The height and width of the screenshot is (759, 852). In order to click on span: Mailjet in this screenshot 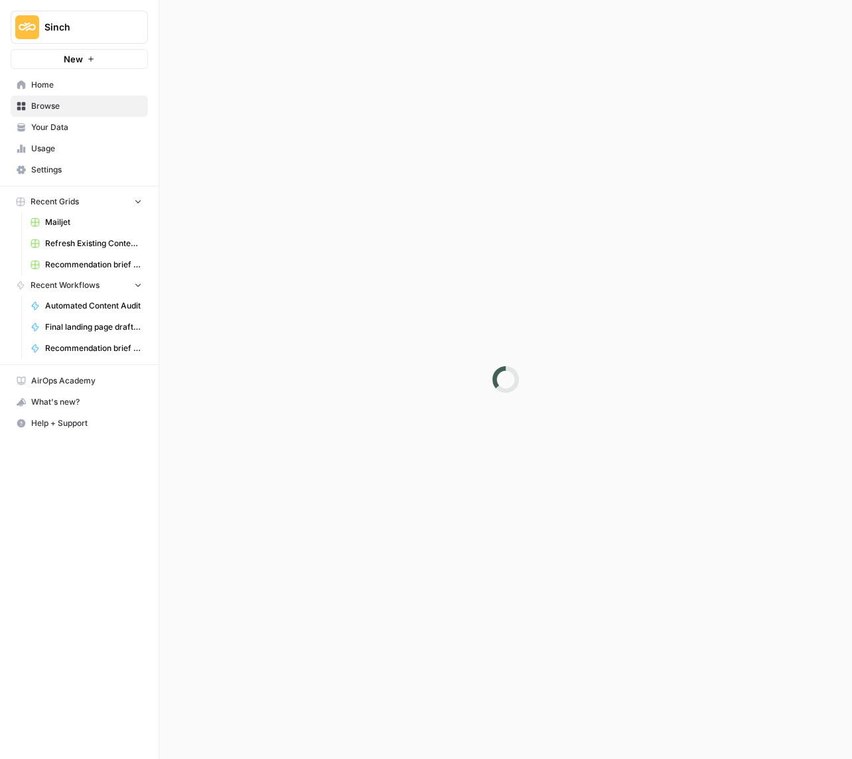, I will do `click(94, 222)`.